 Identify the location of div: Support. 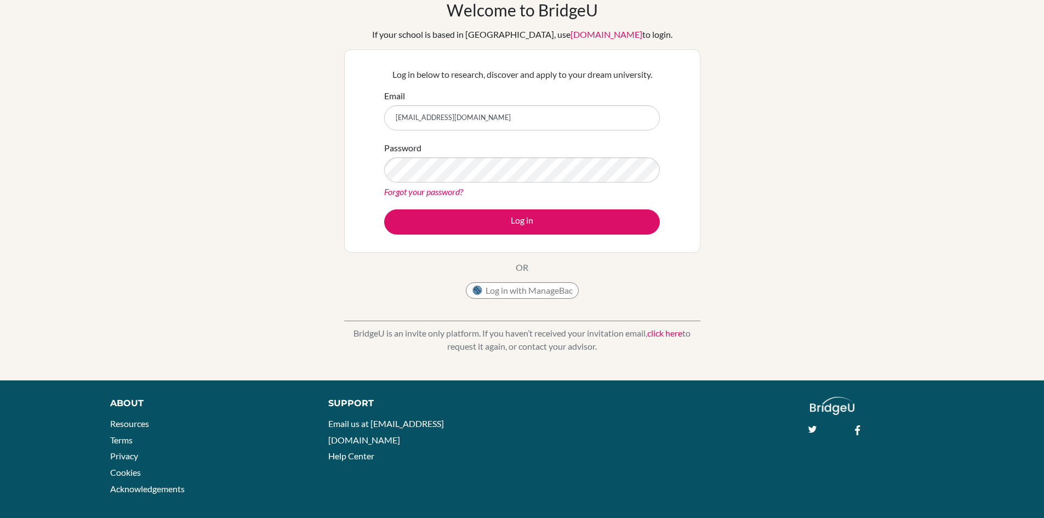
(419, 403).